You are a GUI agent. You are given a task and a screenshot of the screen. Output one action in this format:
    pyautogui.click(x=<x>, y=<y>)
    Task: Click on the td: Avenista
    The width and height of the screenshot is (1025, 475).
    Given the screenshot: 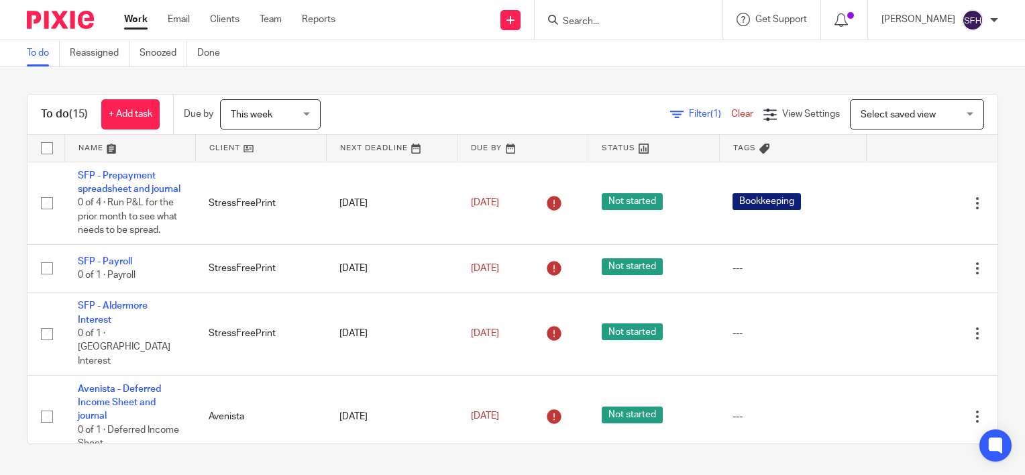 What is the action you would take?
    pyautogui.click(x=260, y=416)
    